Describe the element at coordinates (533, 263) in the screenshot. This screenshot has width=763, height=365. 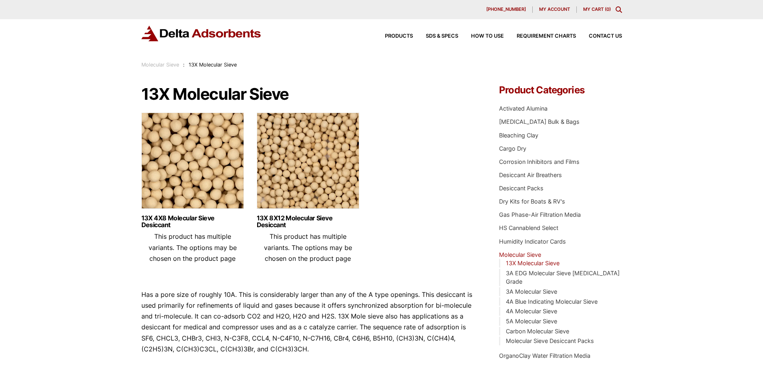
I see `a: 13X Molecular Sieve` at that location.